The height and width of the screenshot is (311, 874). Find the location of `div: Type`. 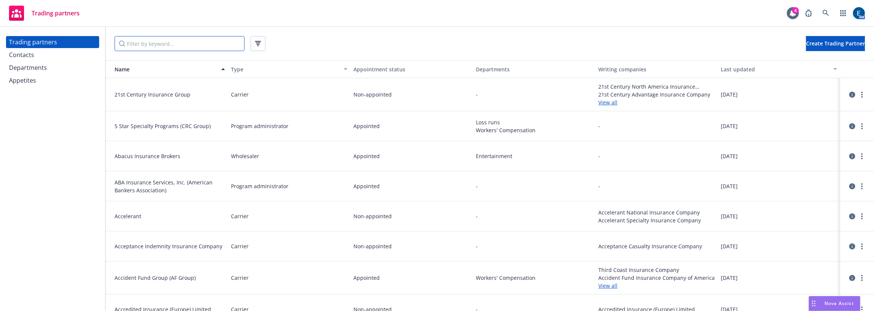

div: Type is located at coordinates (285, 69).